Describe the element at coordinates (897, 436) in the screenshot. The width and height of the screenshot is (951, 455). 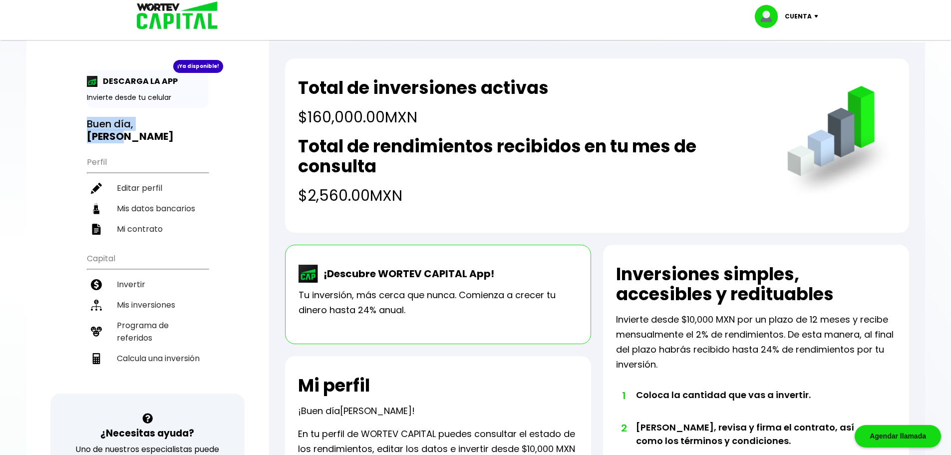
I see `div: Agendar llamada` at that location.